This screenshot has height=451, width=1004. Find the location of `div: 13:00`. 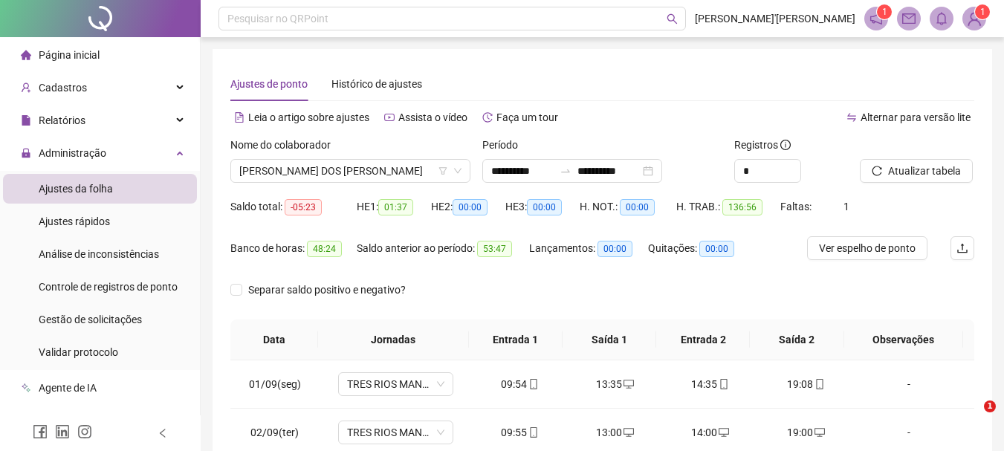

div: 13:00 is located at coordinates (615, 433).